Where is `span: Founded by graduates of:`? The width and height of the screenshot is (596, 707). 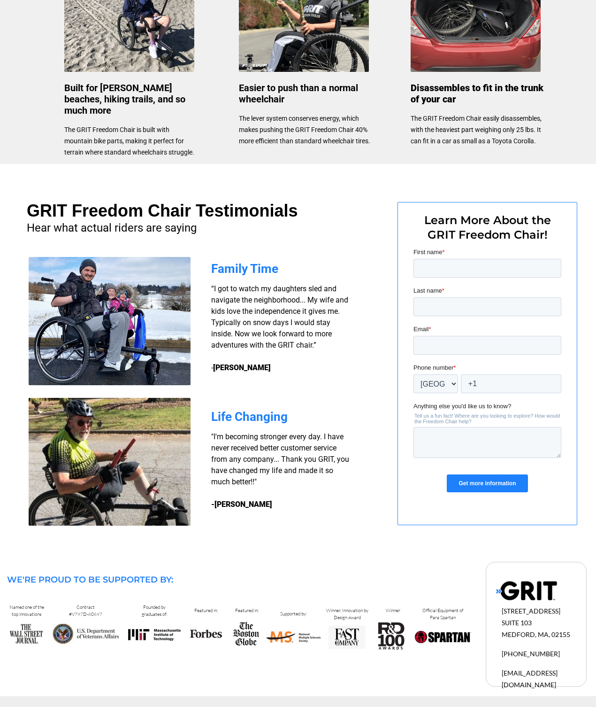 span: Founded by graduates of: is located at coordinates (154, 610).